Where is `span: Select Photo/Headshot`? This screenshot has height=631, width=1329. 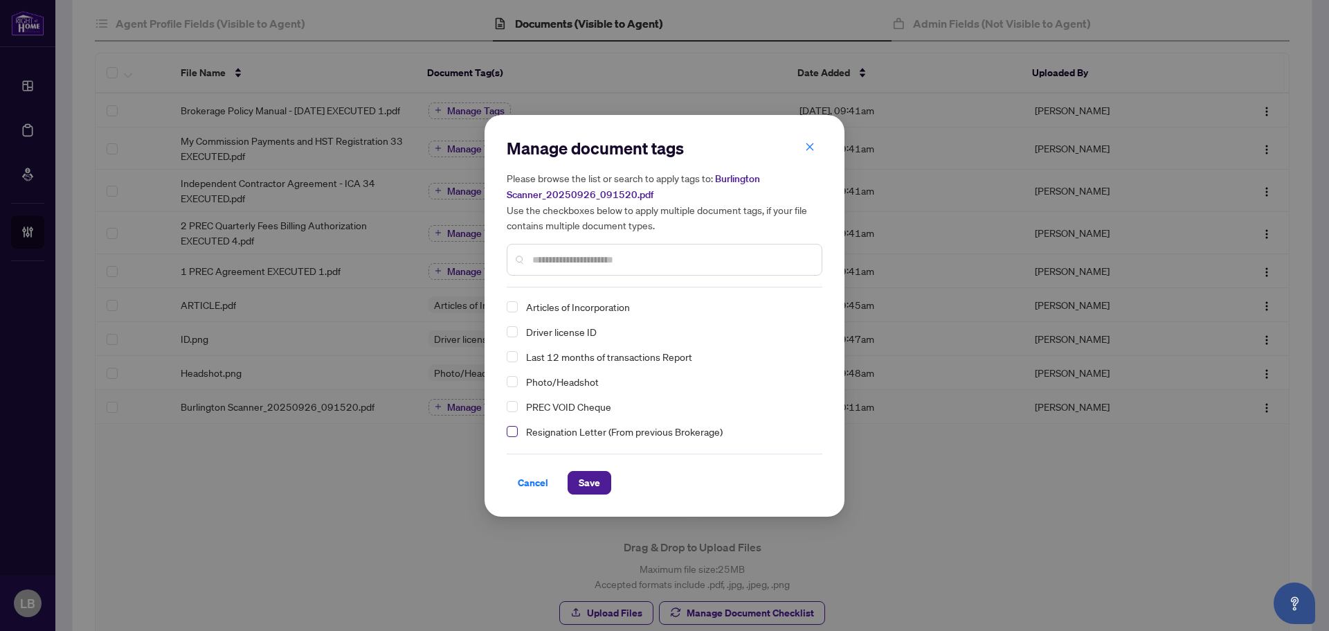
span: Select Photo/Headshot is located at coordinates (512, 382).